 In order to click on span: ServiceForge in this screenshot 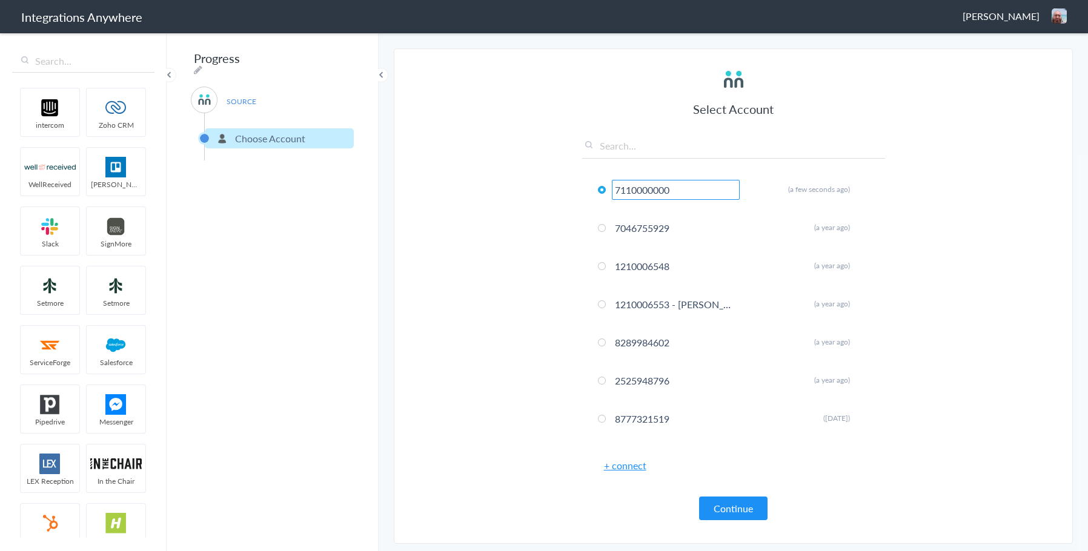, I will do `click(50, 362)`.